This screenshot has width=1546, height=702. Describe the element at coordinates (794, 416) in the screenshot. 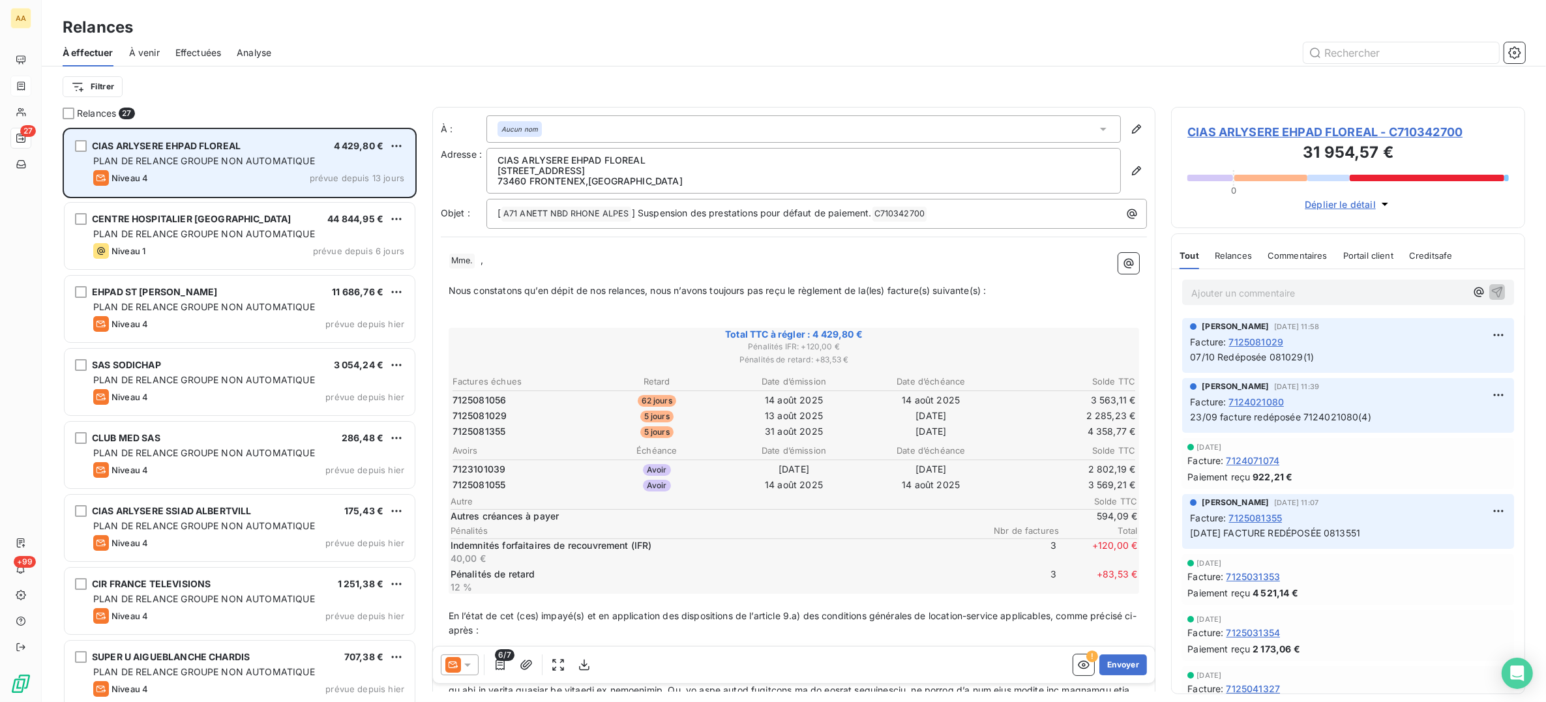

I see `td: 13 août 2025` at that location.